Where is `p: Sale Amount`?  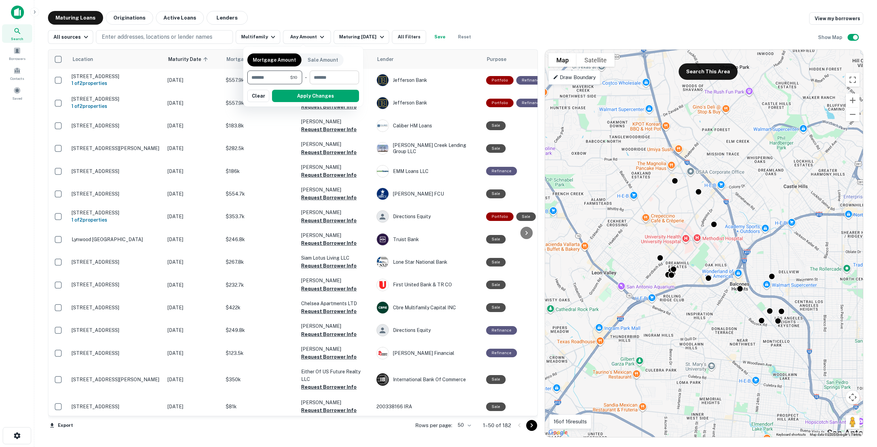
p: Sale Amount is located at coordinates (323, 60).